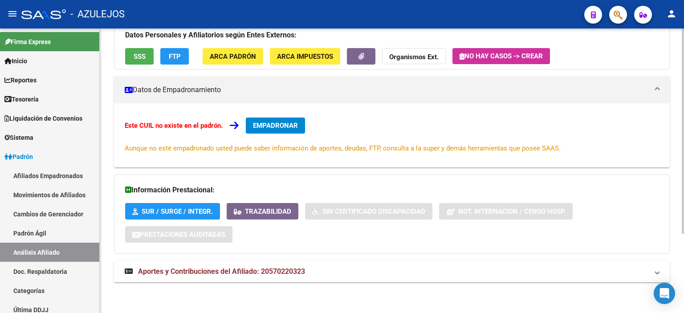  I want to click on div: Datos de Empadronamiento, so click(392, 135).